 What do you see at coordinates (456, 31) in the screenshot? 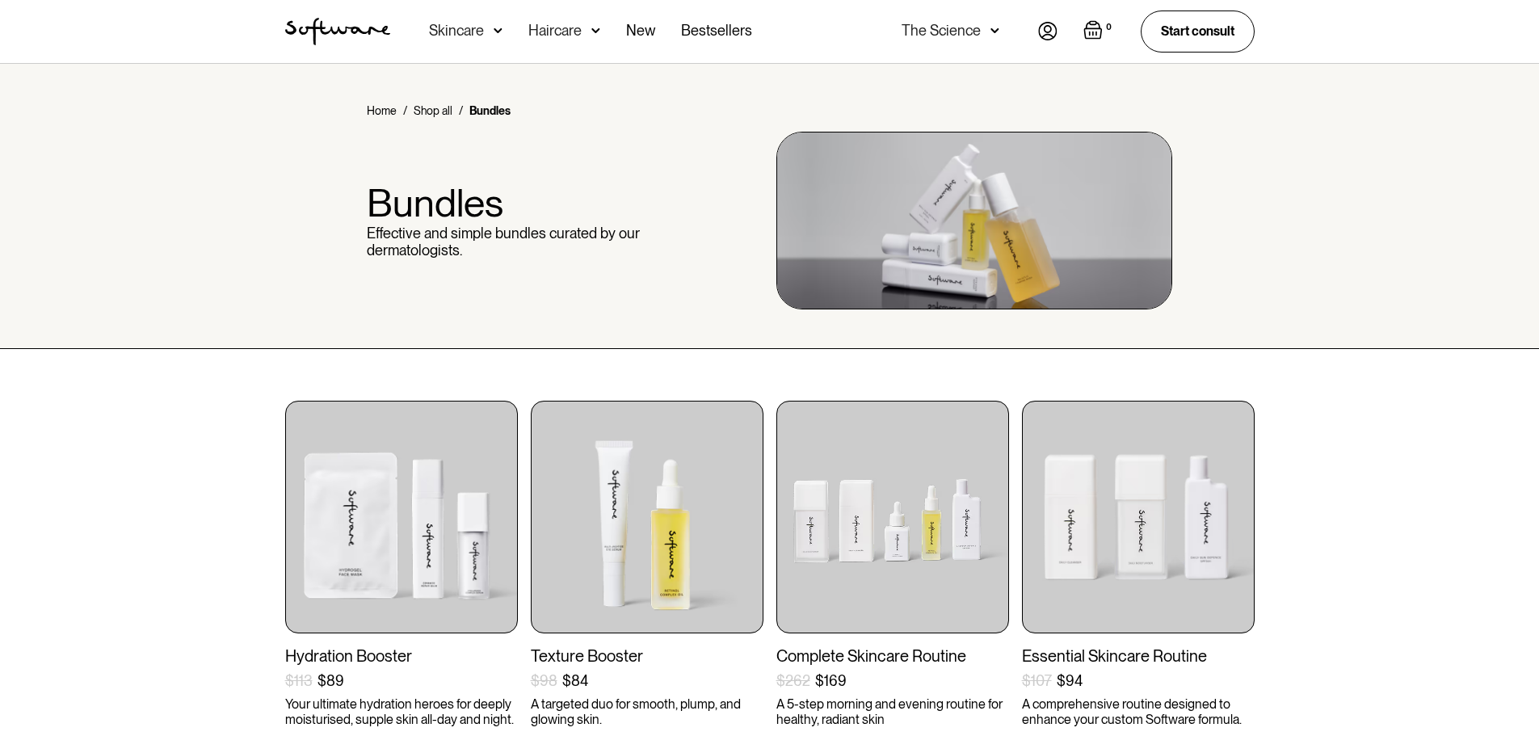
I see `div: Skincare` at bounding box center [456, 31].